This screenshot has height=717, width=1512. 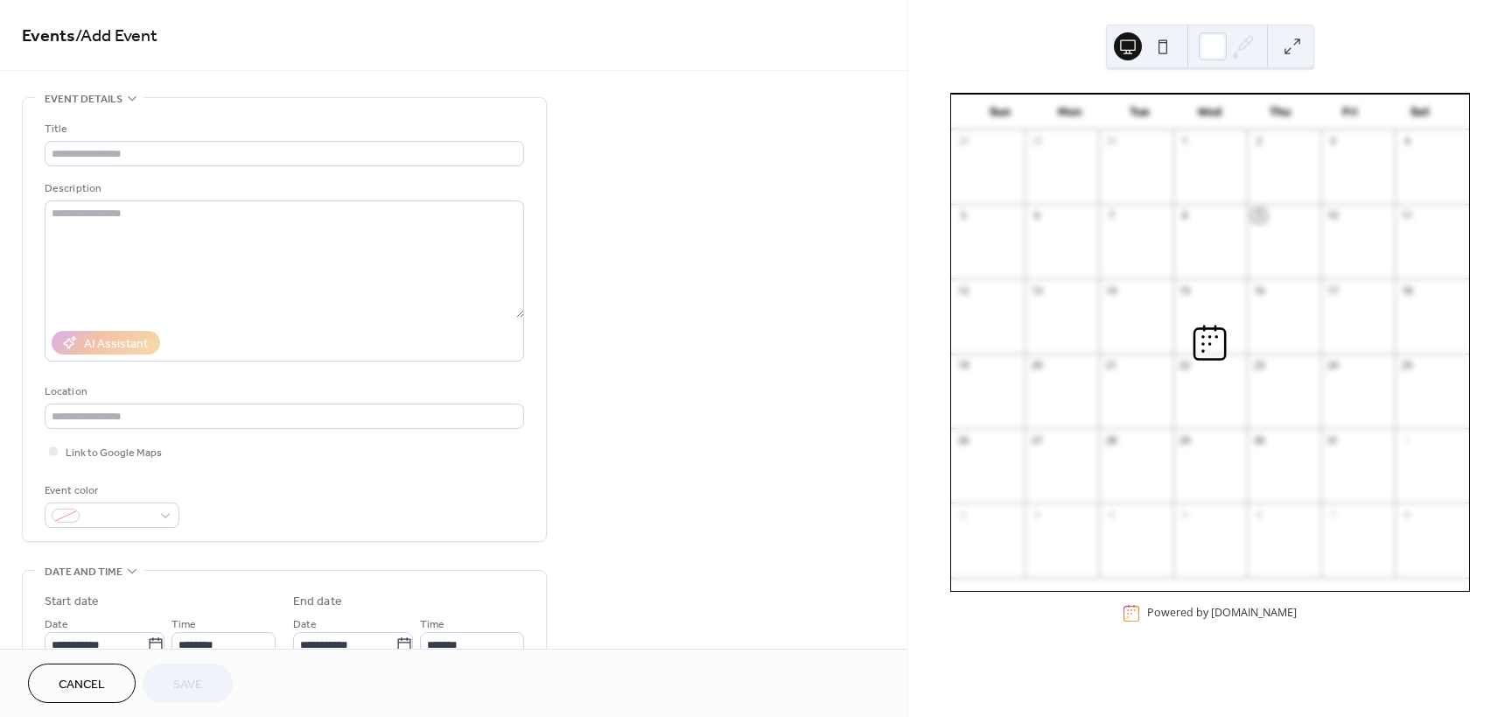 What do you see at coordinates (110, 490) in the screenshot?
I see `div: Event color` at bounding box center [110, 490].